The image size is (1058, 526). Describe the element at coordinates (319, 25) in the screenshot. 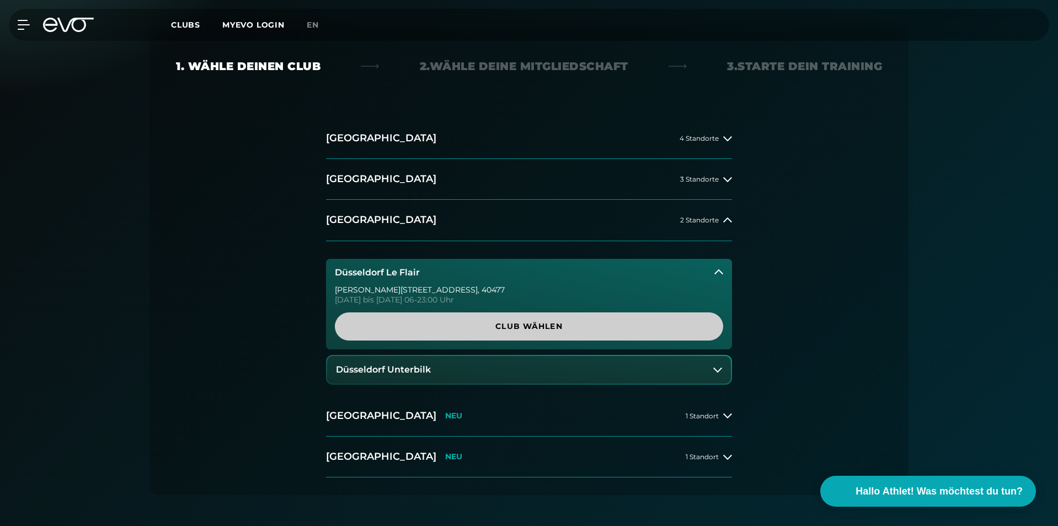

I see `a: en` at that location.